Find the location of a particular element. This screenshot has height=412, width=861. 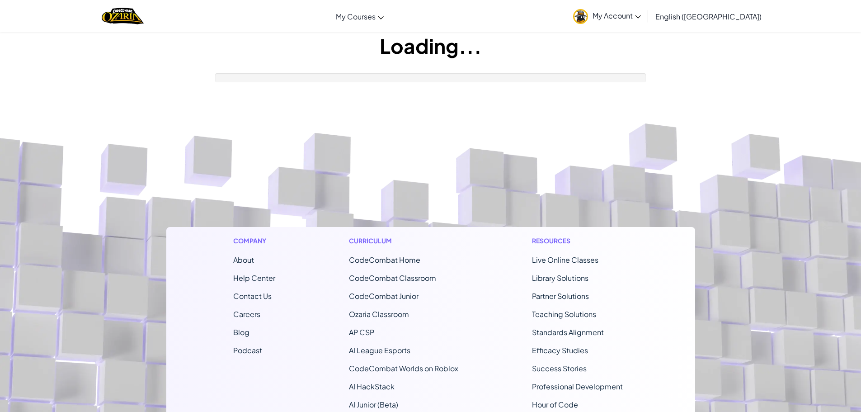

a: About is located at coordinates (244, 259).